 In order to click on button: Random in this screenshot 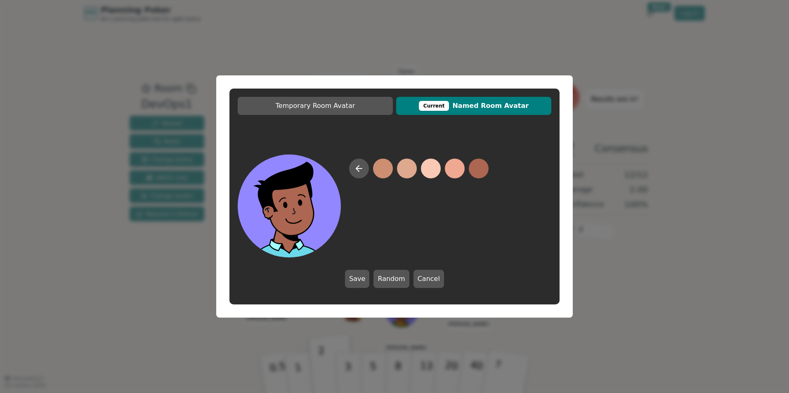, I will do `click(391, 279)`.